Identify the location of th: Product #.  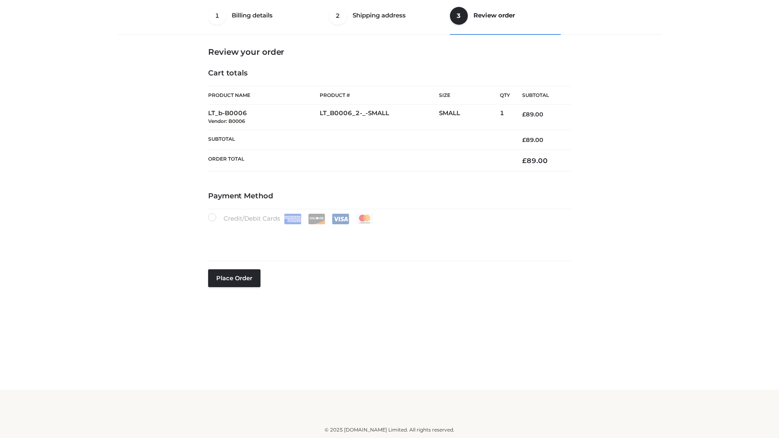
(379, 95).